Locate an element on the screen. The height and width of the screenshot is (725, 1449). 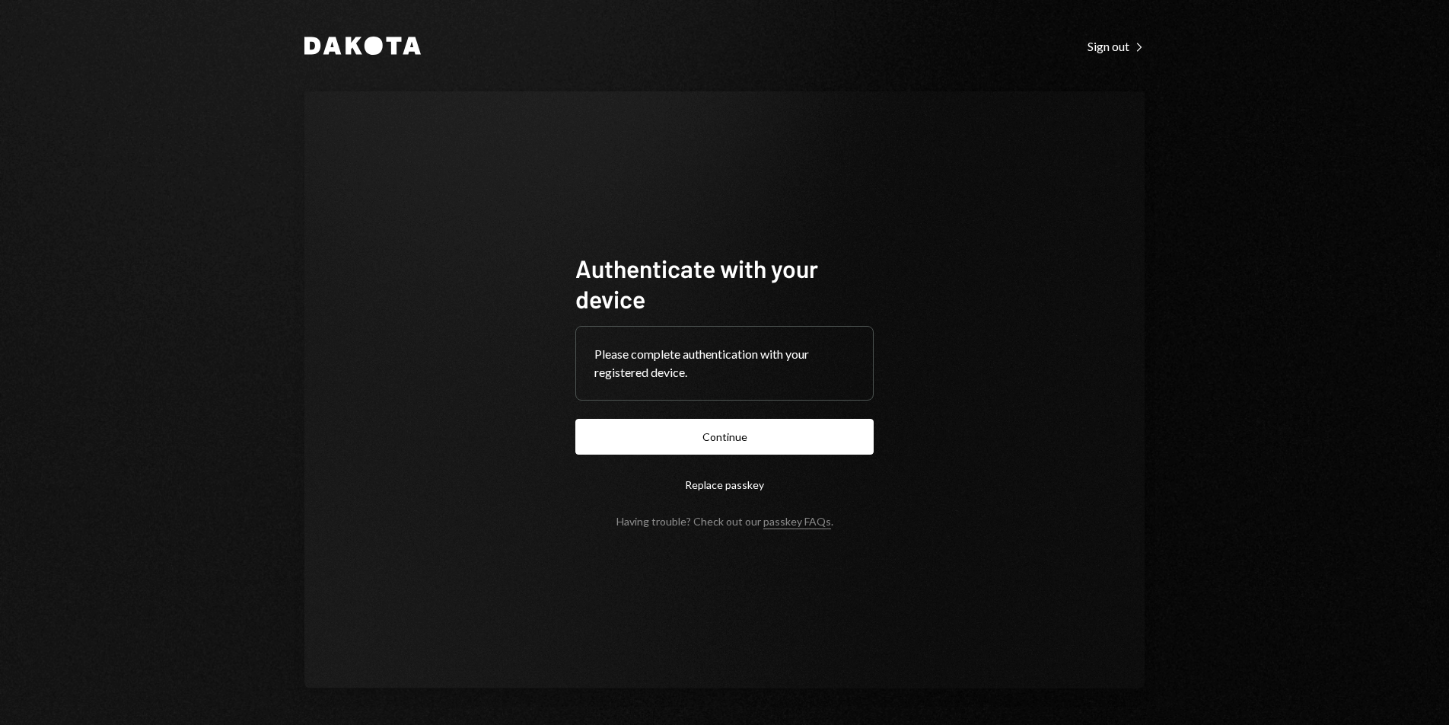
a: passkey FAQs is located at coordinates (797, 521).